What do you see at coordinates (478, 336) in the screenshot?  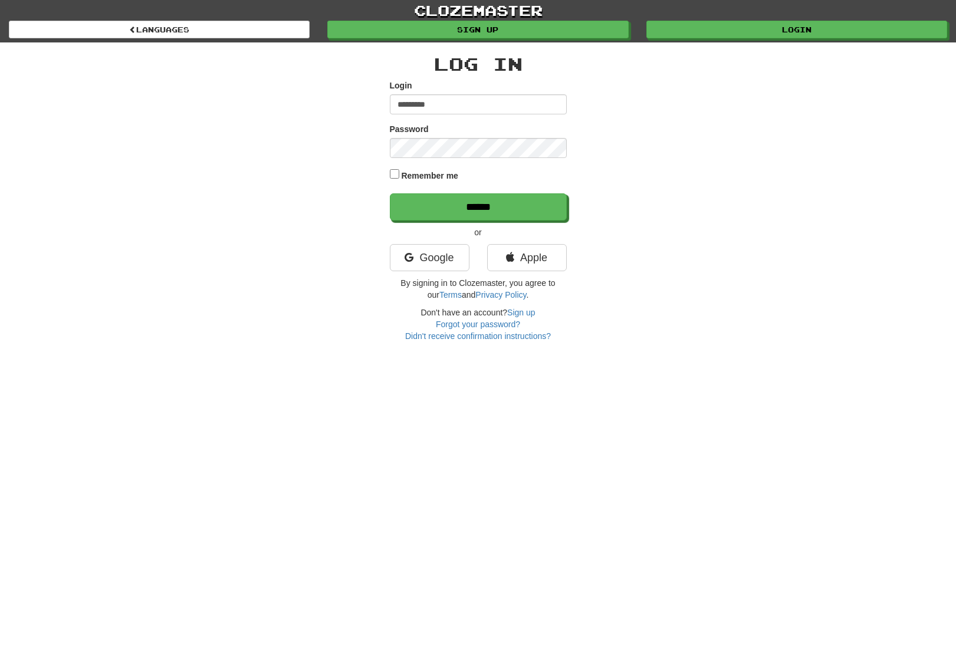 I see `a: Didn't receive confirmation instructions?` at bounding box center [478, 336].